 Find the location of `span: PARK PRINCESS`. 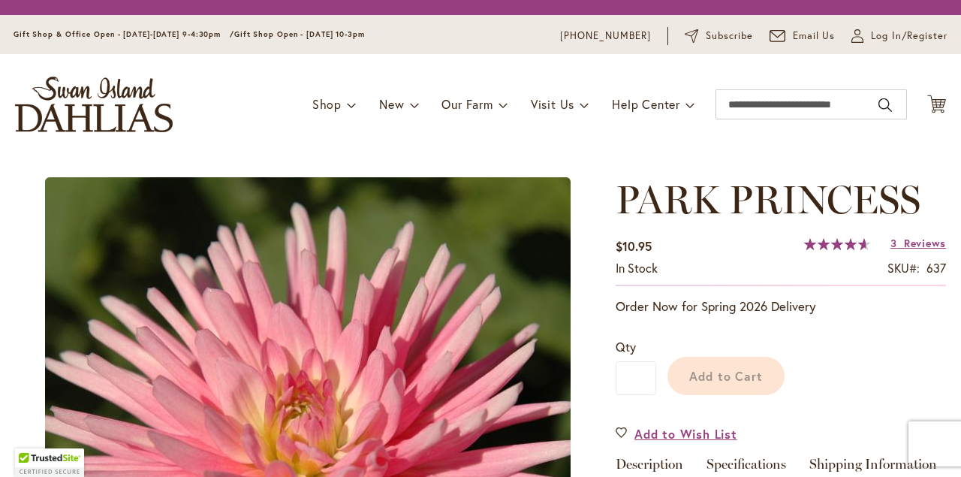

span: PARK PRINCESS is located at coordinates (768, 199).